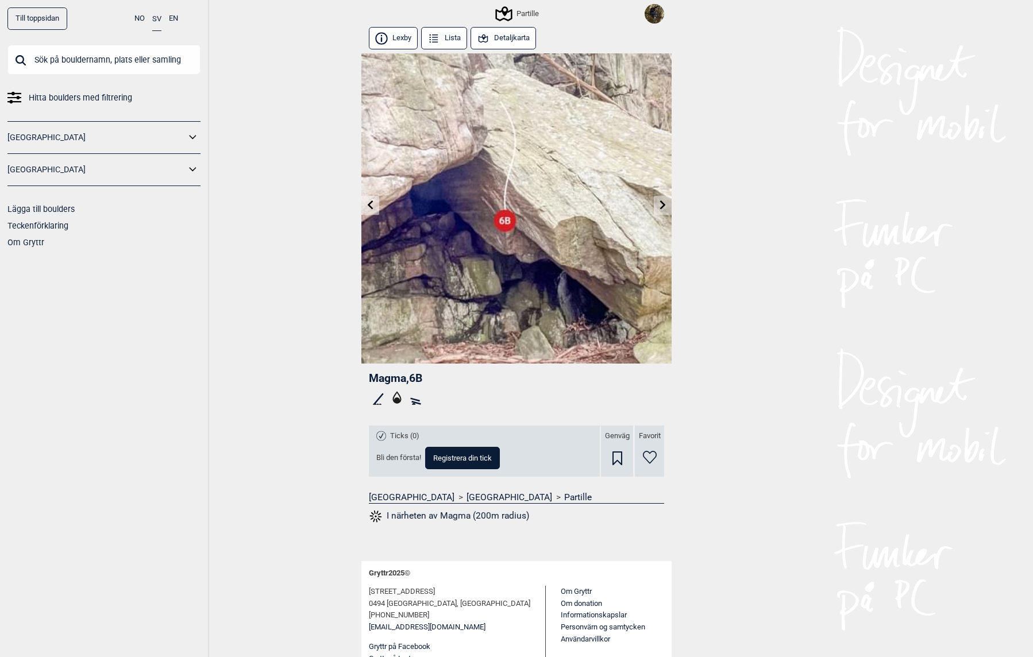 The height and width of the screenshot is (657, 1033). What do you see at coordinates (593, 615) in the screenshot?
I see `a: Informationskapslar` at bounding box center [593, 615].